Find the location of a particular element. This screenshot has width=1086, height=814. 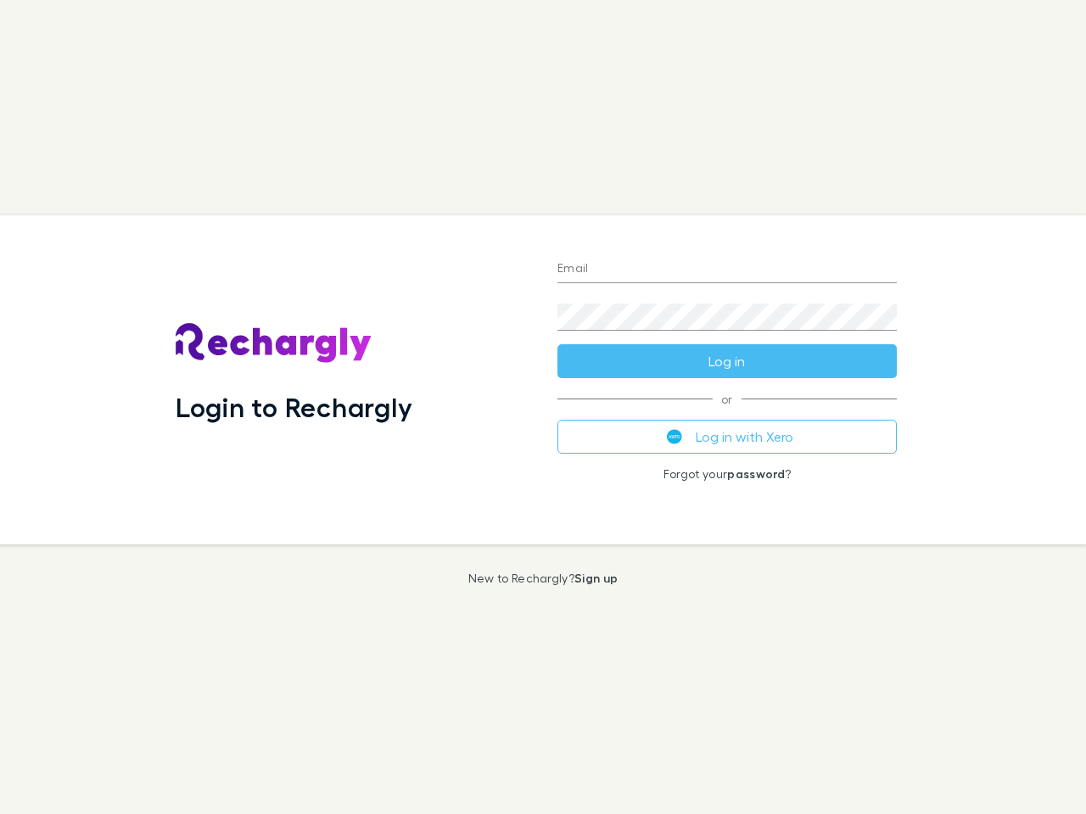

a: Sign up is located at coordinates (595, 578).